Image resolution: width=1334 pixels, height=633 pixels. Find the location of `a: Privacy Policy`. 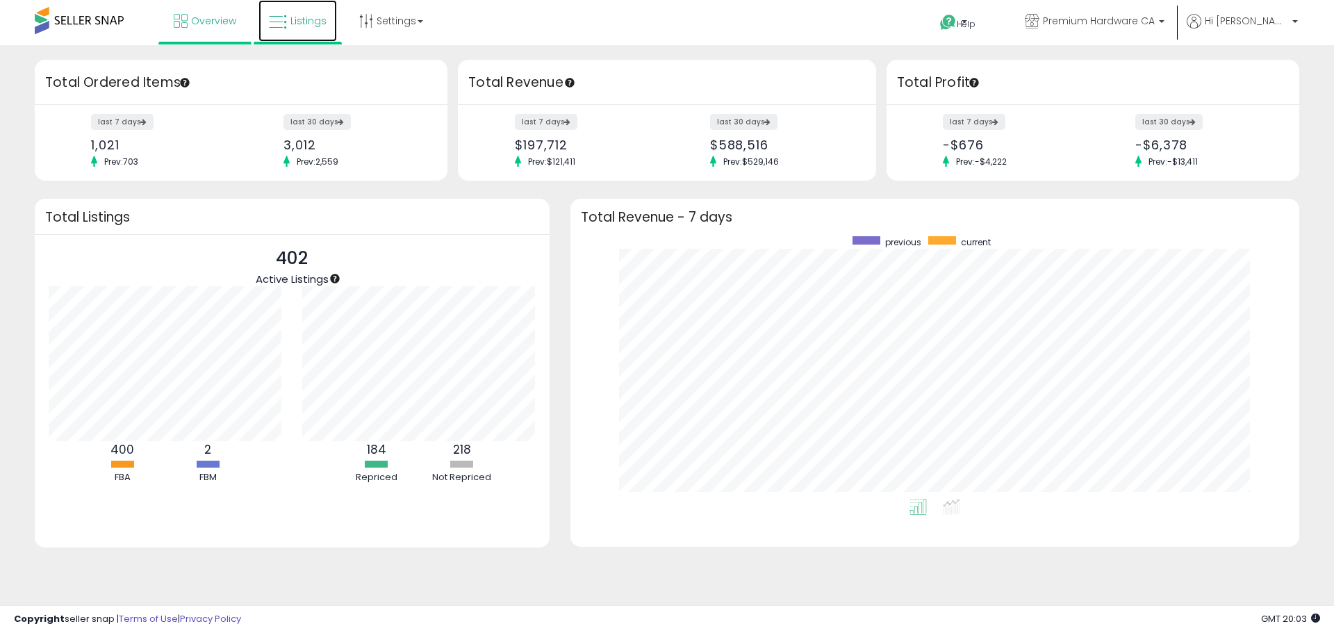

a: Privacy Policy is located at coordinates (210, 618).